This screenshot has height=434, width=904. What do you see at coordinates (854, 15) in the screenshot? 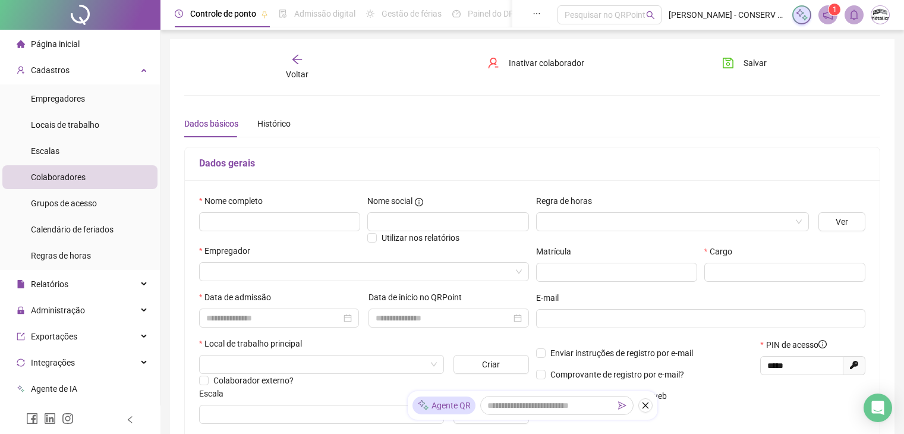
I see `span: bell` at bounding box center [854, 15].